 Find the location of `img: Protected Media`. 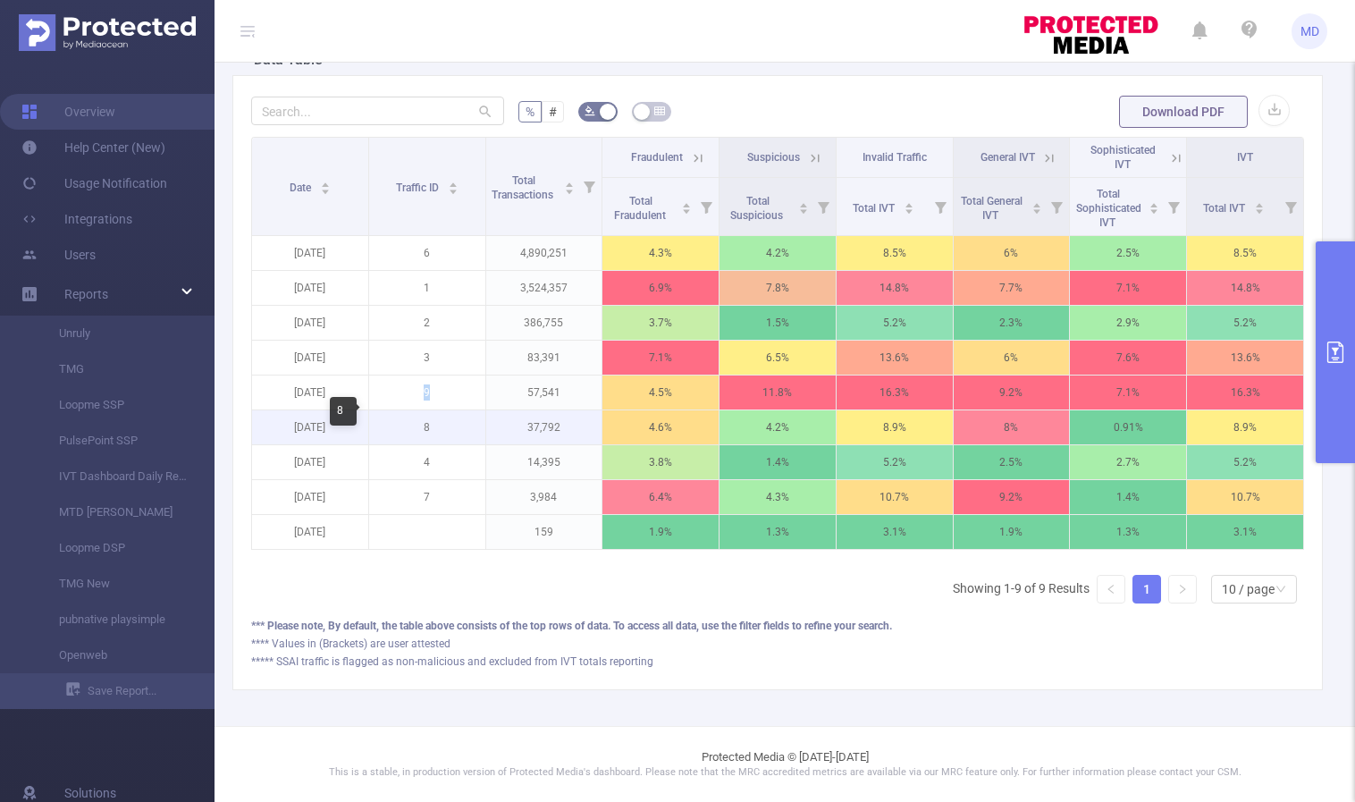

img: Protected Media is located at coordinates (107, 32).